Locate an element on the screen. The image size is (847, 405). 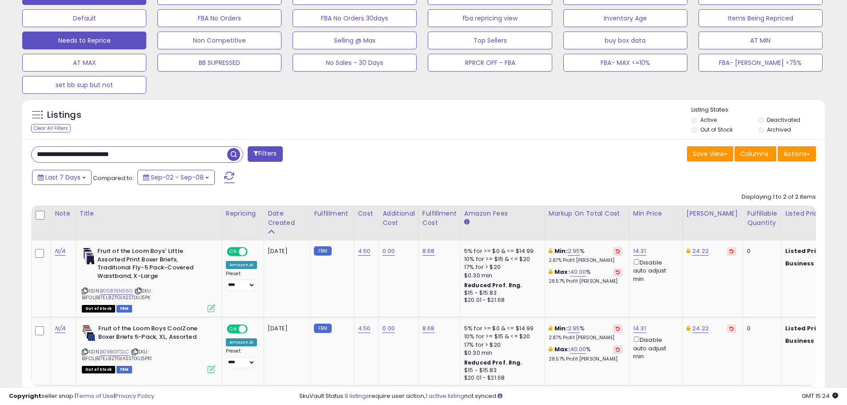
span: Compared to: is located at coordinates (113, 178).